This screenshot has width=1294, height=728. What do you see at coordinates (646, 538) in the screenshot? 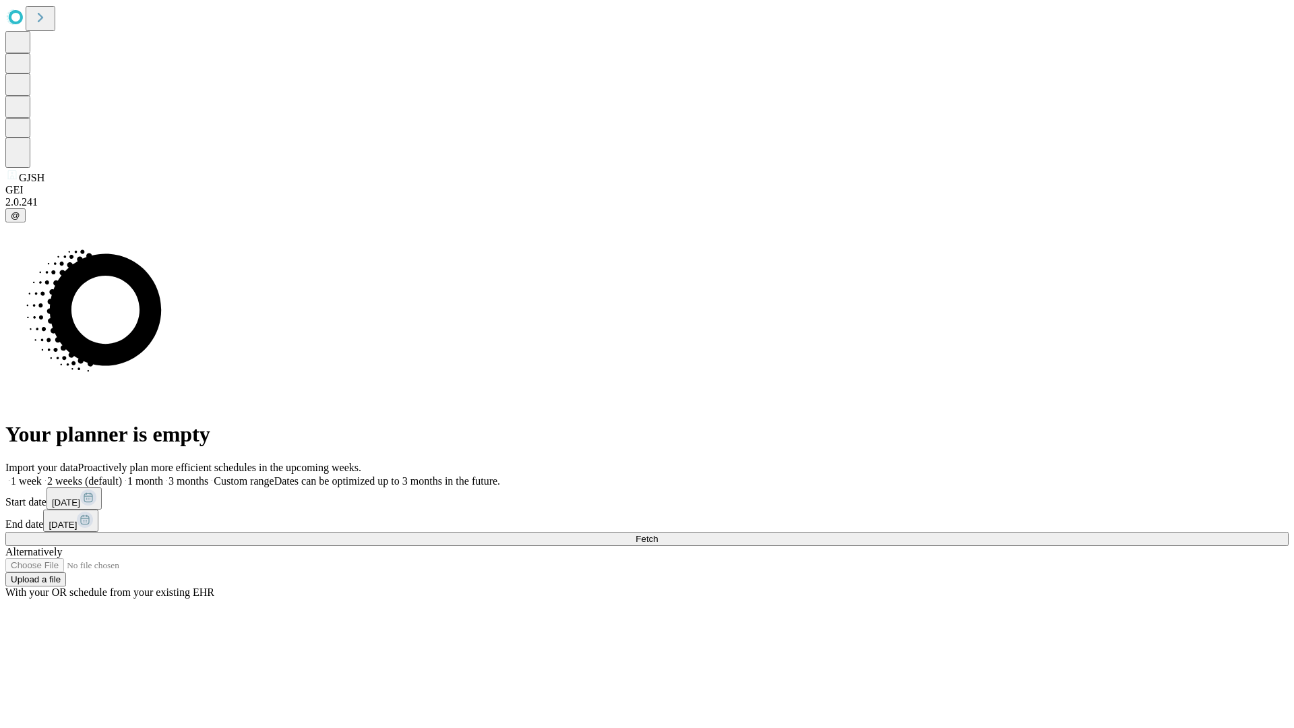
I see `span: Fetch` at bounding box center [646, 538].